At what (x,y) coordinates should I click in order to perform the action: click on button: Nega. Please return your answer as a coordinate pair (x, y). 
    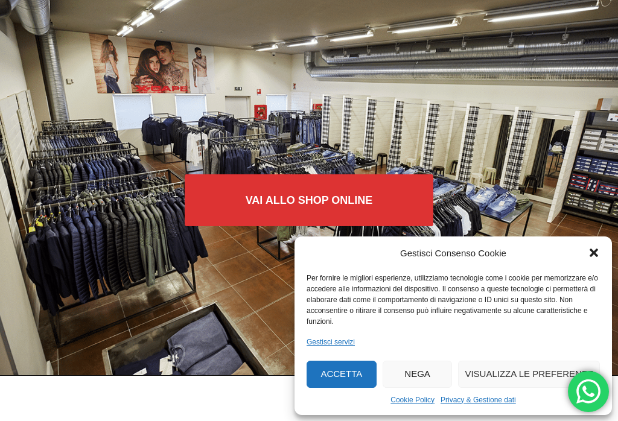
    Looking at the image, I should click on (417, 374).